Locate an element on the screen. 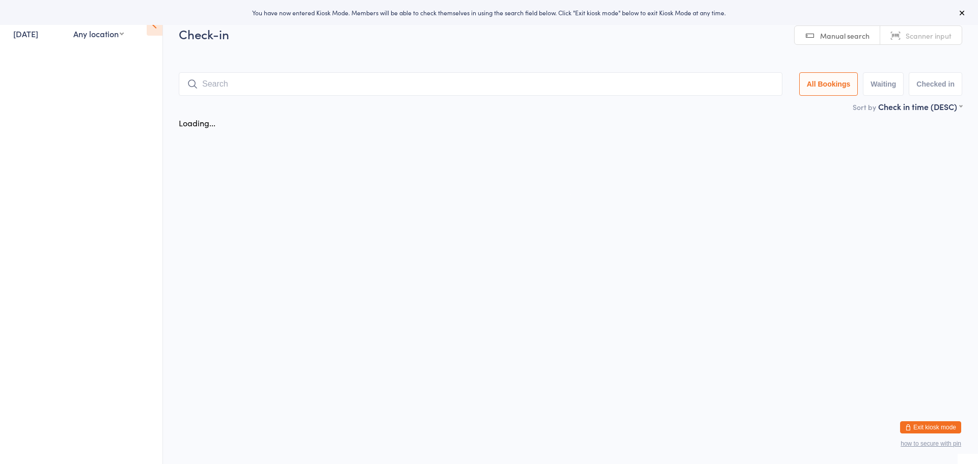 The width and height of the screenshot is (978, 464). button: All Bookings is located at coordinates (829, 84).